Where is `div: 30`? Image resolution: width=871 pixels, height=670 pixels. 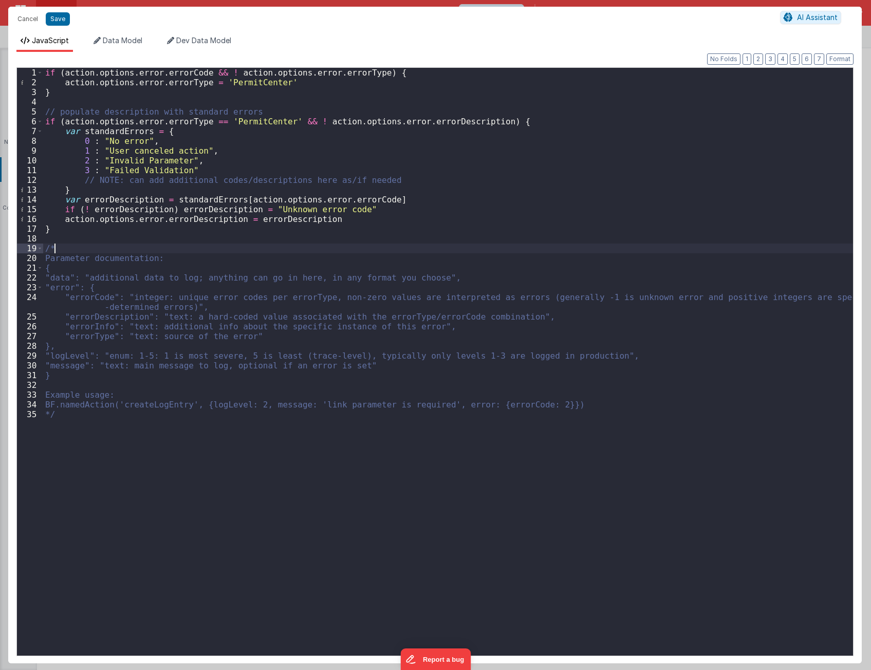 div: 30 is located at coordinates (30, 365).